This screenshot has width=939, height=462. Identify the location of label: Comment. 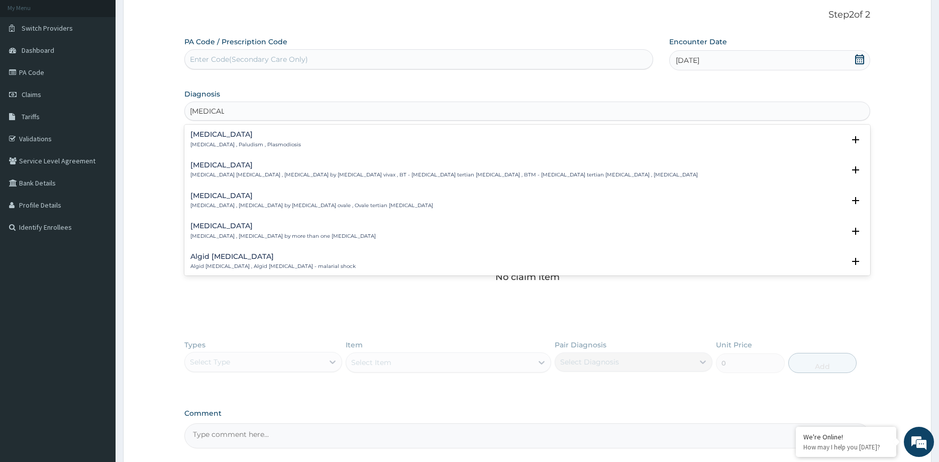
(527, 413).